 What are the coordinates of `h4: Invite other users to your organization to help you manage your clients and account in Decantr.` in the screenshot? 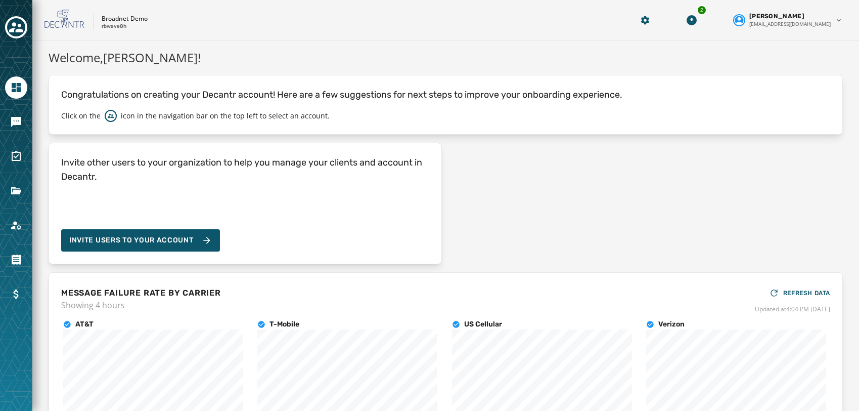 It's located at (245, 169).